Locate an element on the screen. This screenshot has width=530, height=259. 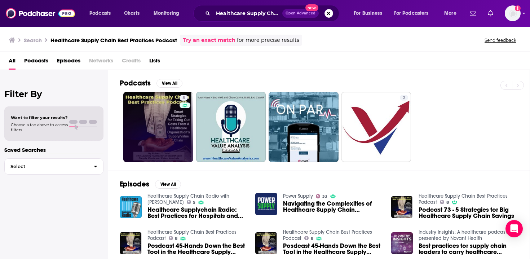
button: Send feedback is located at coordinates (500, 40).